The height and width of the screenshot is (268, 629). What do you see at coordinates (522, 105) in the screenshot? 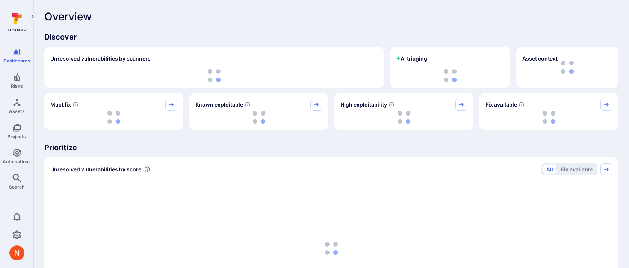
I see `svg: Vulnerabilities with fix available` at bounding box center [522, 105].